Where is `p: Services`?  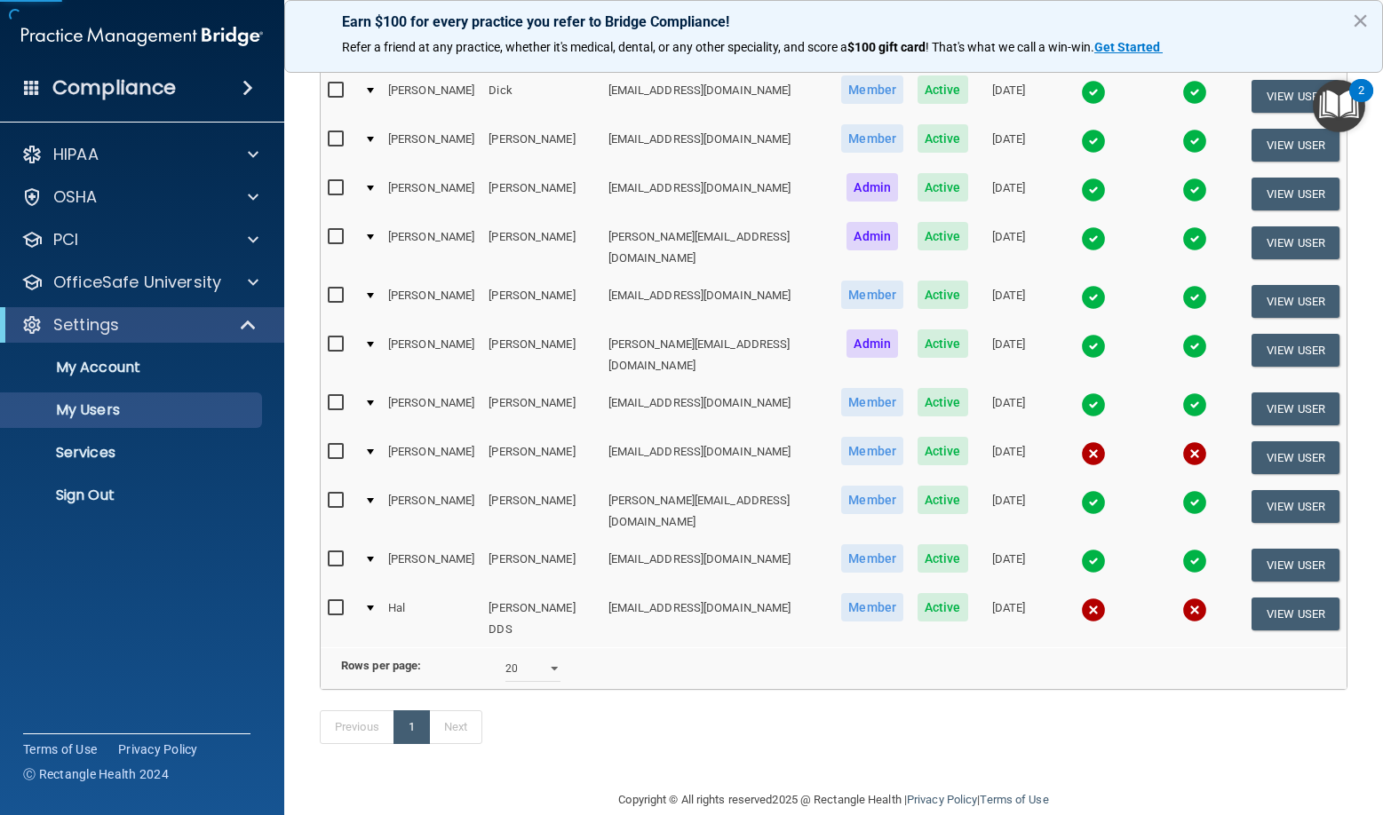 p: Services is located at coordinates (132, 453).